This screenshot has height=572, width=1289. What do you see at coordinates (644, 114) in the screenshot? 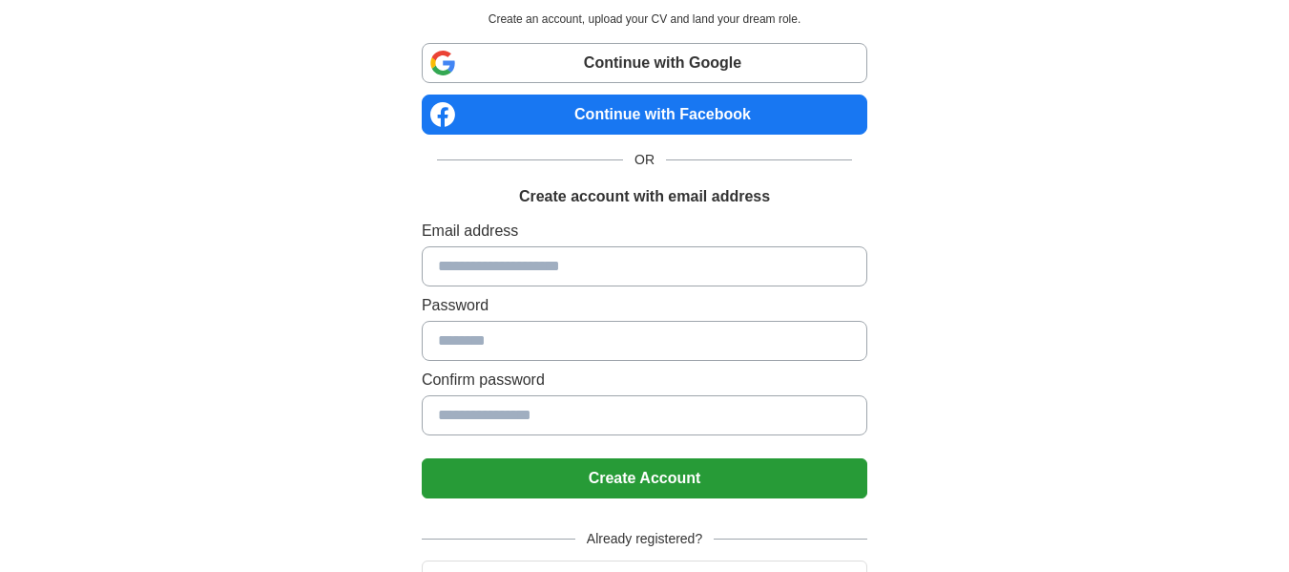
I see `a: Continue with Facebook` at bounding box center [644, 114].